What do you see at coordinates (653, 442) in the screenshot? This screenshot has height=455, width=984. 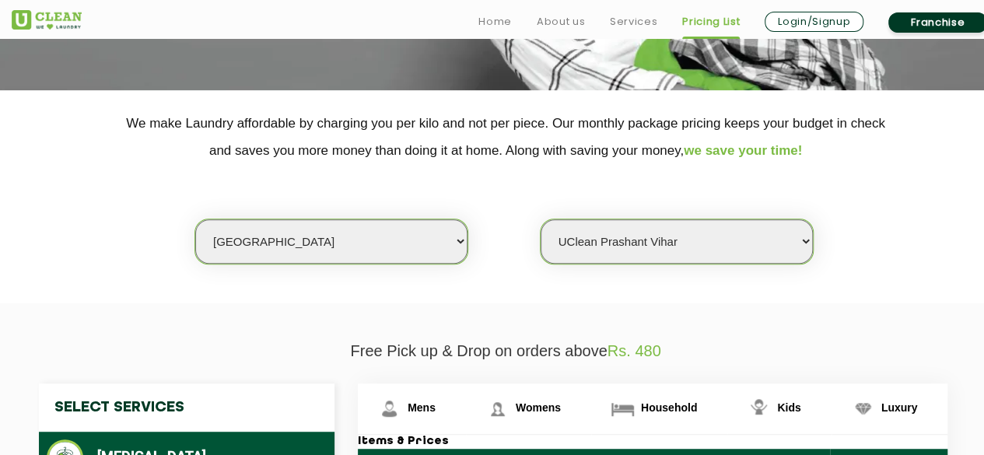 I see `h3: Items & Prices` at bounding box center [653, 442].